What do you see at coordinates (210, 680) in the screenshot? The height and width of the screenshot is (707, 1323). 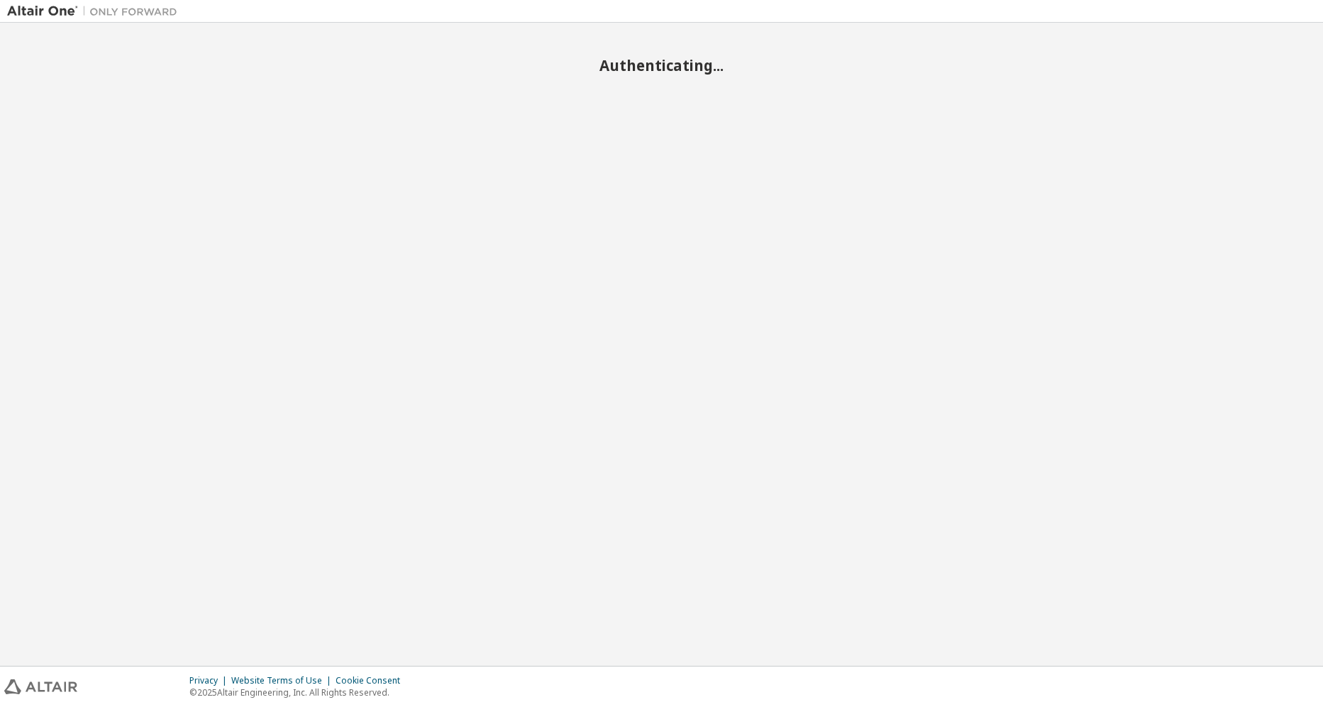 I see `div: Privacy` at bounding box center [210, 680].